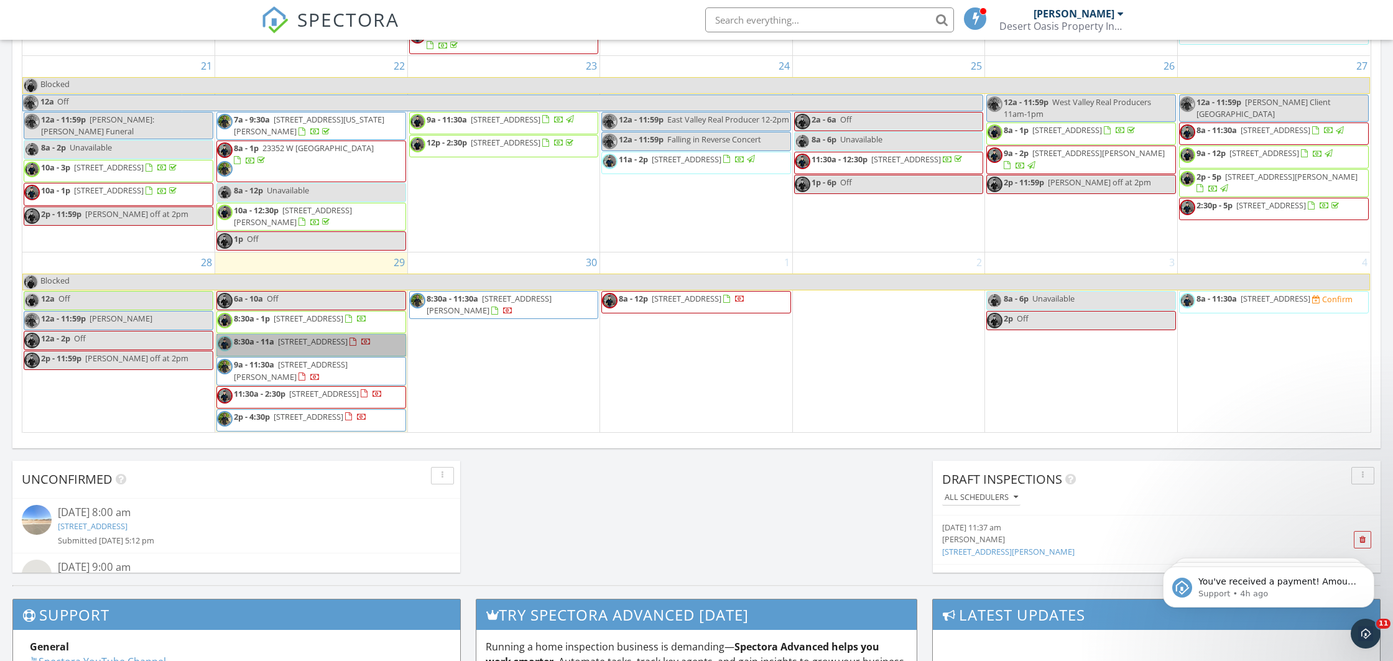 The height and width of the screenshot is (661, 1393). Describe the element at coordinates (1274, 154) in the screenshot. I see `td: Go to September 27, 2025` at that location.